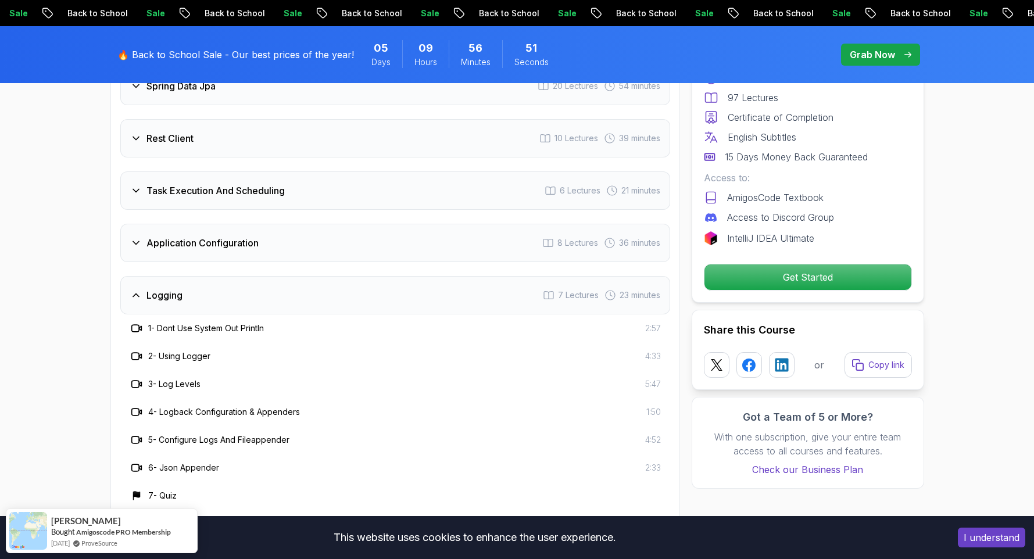  Describe the element at coordinates (474, 538) in the screenshot. I see `div: This website uses cookies to enhance the user experience.` at that location.